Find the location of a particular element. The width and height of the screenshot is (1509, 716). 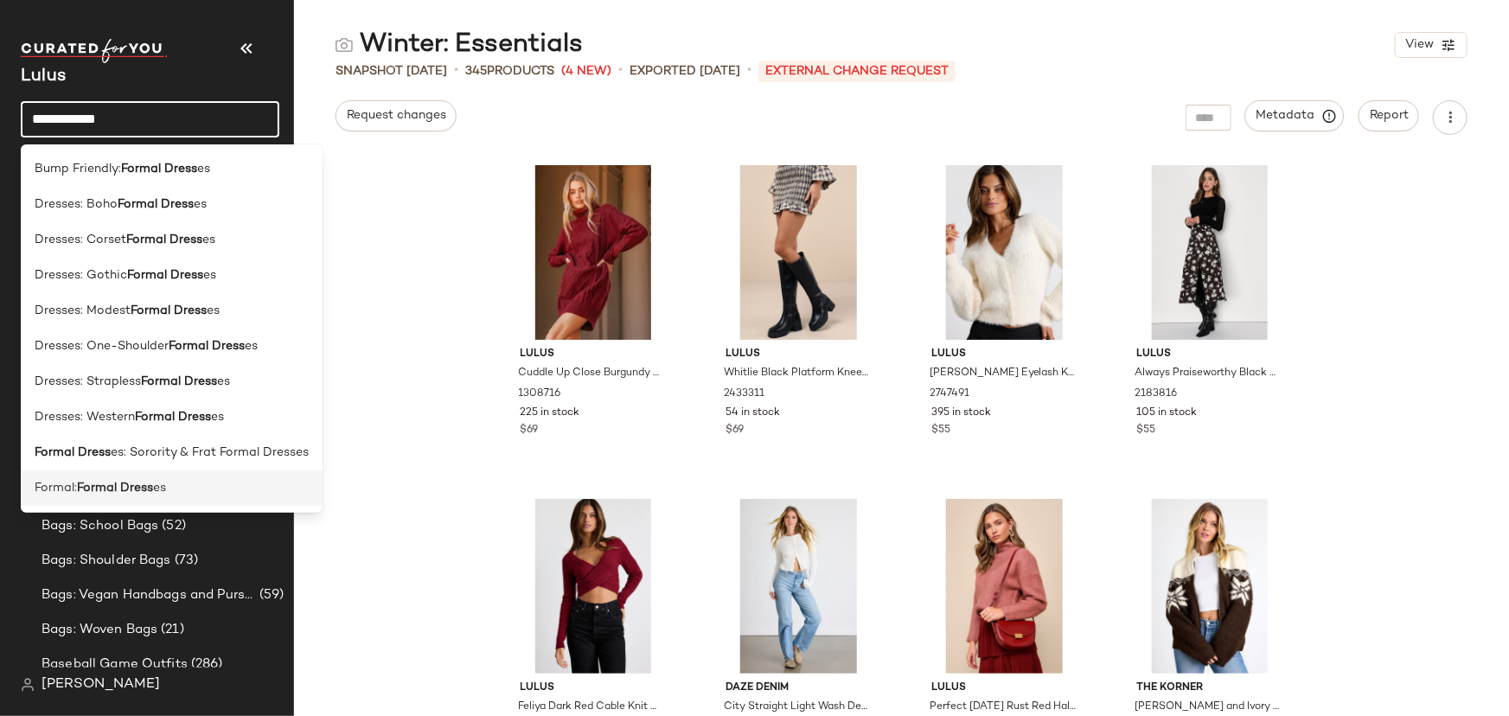

span: Always Praiseworthy Black Floral Print Midi Skirt is located at coordinates (1207, 374).